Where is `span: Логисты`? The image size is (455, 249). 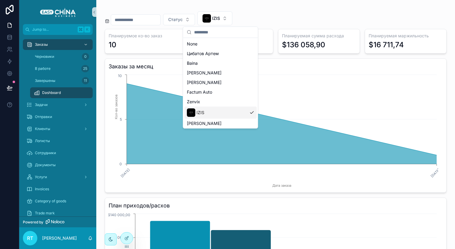 span: Логисты is located at coordinates (42, 141).